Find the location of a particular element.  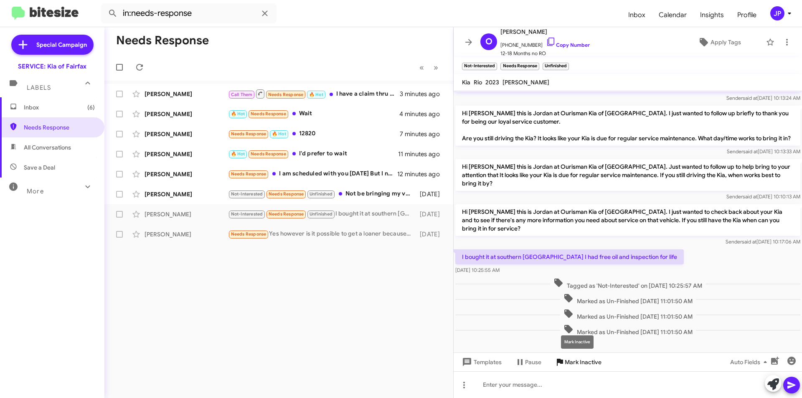

div: 7 minutes ago is located at coordinates (423, 134).